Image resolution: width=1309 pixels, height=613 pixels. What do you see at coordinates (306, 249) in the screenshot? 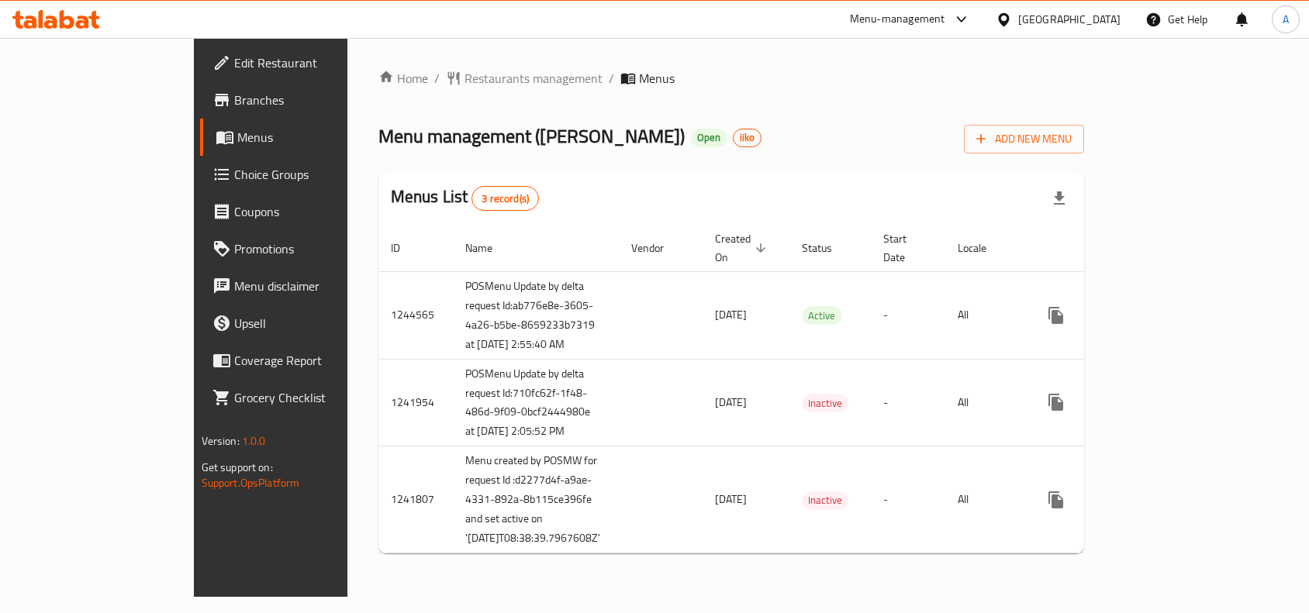
I see `a: Promotions` at bounding box center [306, 249].